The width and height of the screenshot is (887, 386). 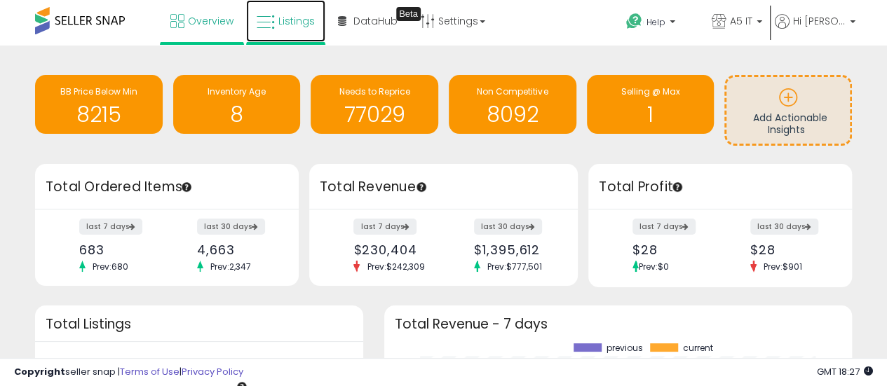 I want to click on strong: Copyright, so click(x=39, y=372).